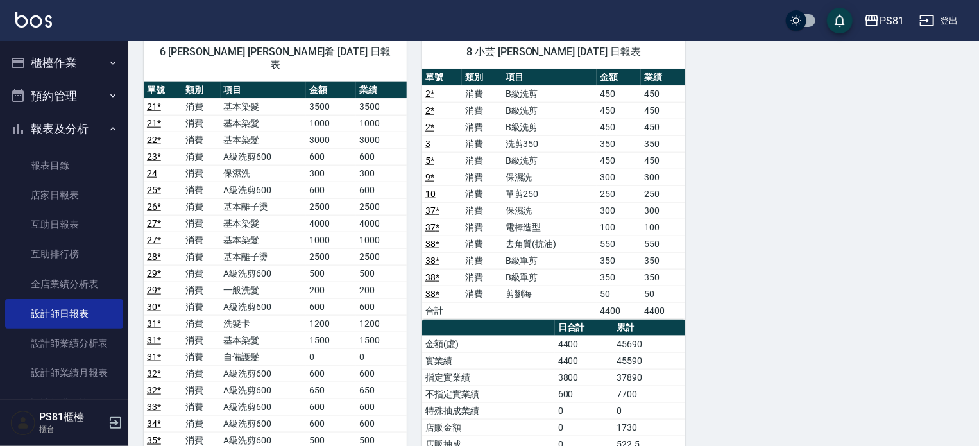 The width and height of the screenshot is (979, 446). I want to click on button: 報表及分析, so click(64, 129).